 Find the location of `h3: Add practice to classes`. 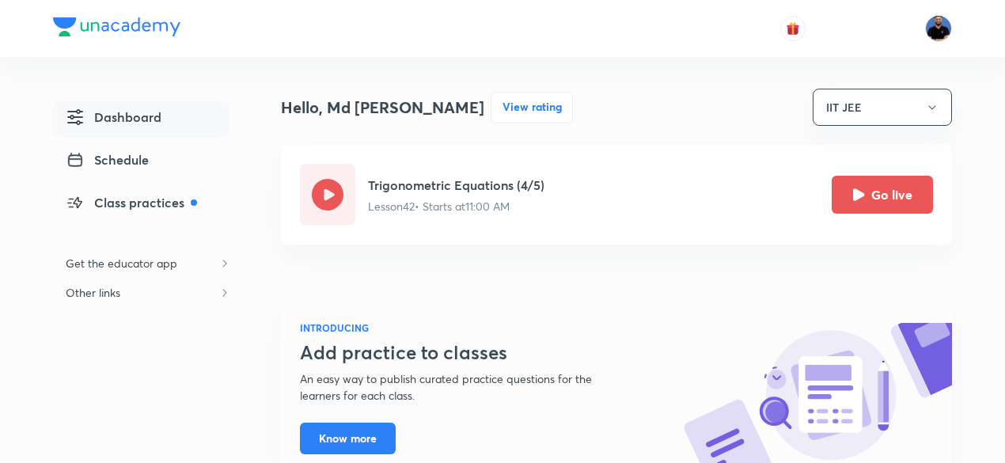

h3: Add practice to classes is located at coordinates (465, 352).